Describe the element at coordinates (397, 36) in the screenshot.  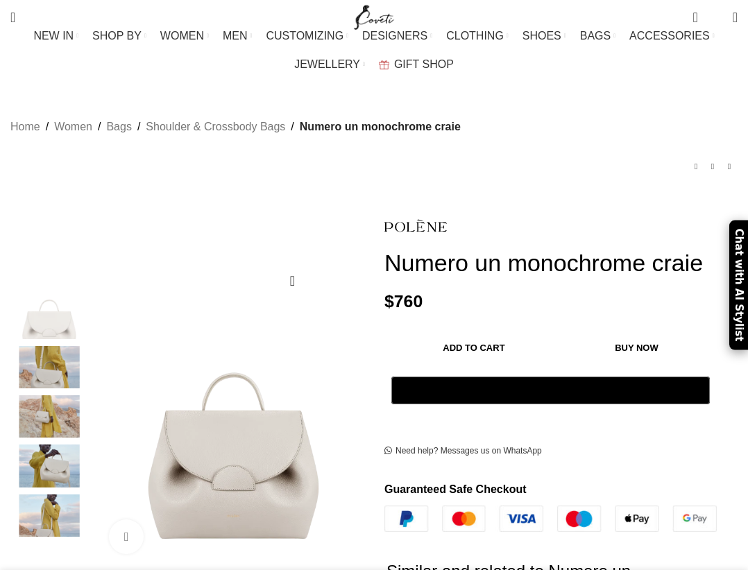
I see `a: DESIGNERS` at that location.